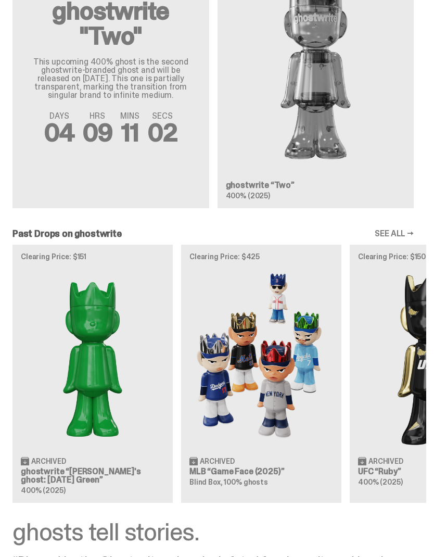 Image resolution: width=434 pixels, height=557 pixels. I want to click on p: Clearing Price: $425, so click(261, 257).